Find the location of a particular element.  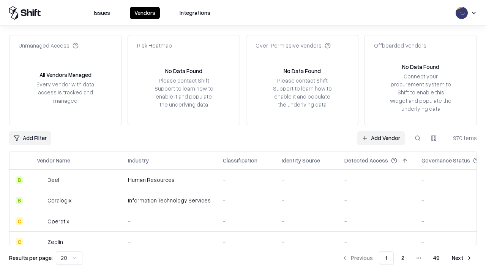

div: All Vendors Managed is located at coordinates (65, 74).